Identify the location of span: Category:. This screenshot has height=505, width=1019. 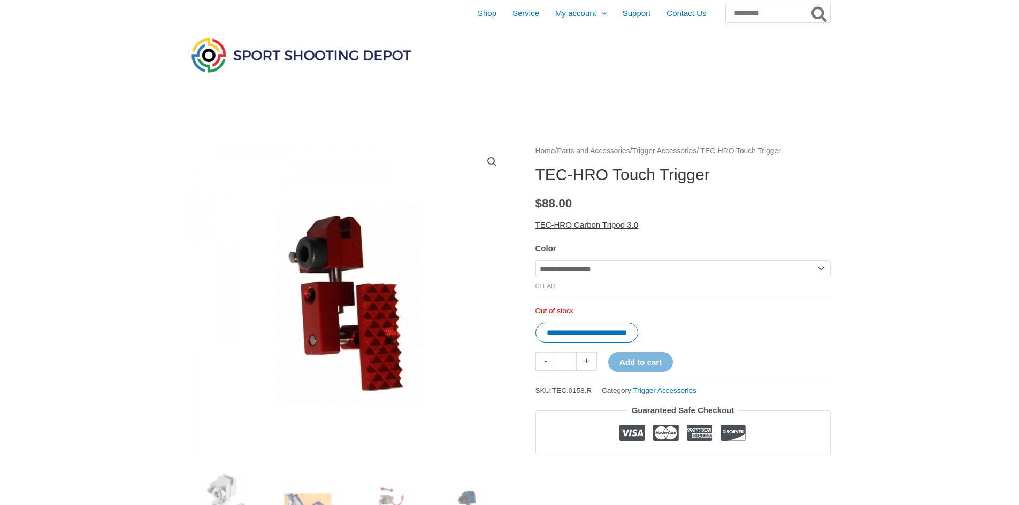
(649, 390).